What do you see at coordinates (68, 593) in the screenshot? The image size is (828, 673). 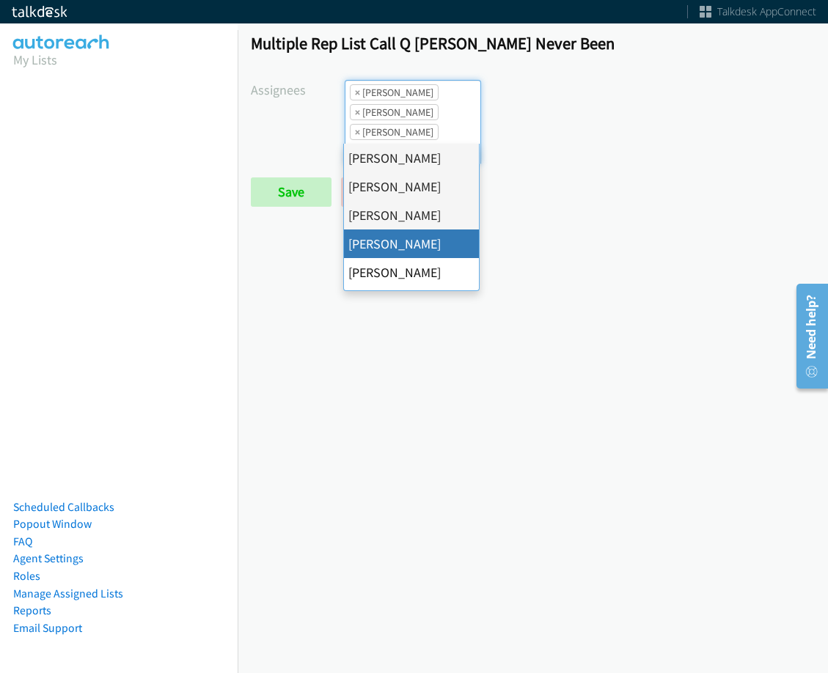 I see `a: Manage Assigned Lists` at bounding box center [68, 593].